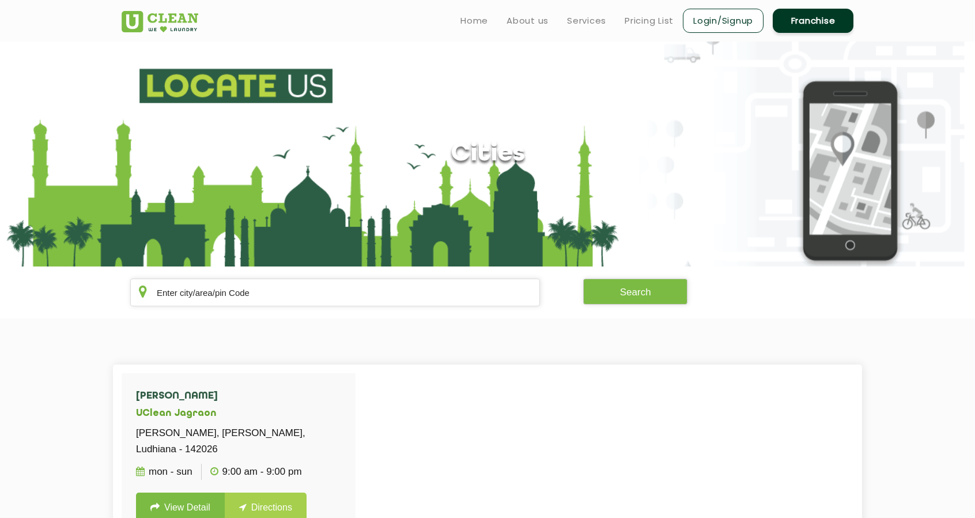 This screenshot has height=518, width=975. What do you see at coordinates (587, 21) in the screenshot?
I see `a: Services` at bounding box center [587, 21].